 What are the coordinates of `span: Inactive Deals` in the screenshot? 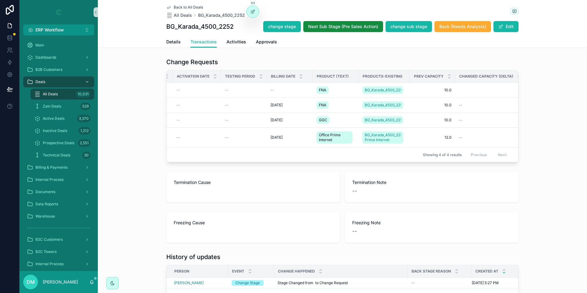 It's located at (55, 131).